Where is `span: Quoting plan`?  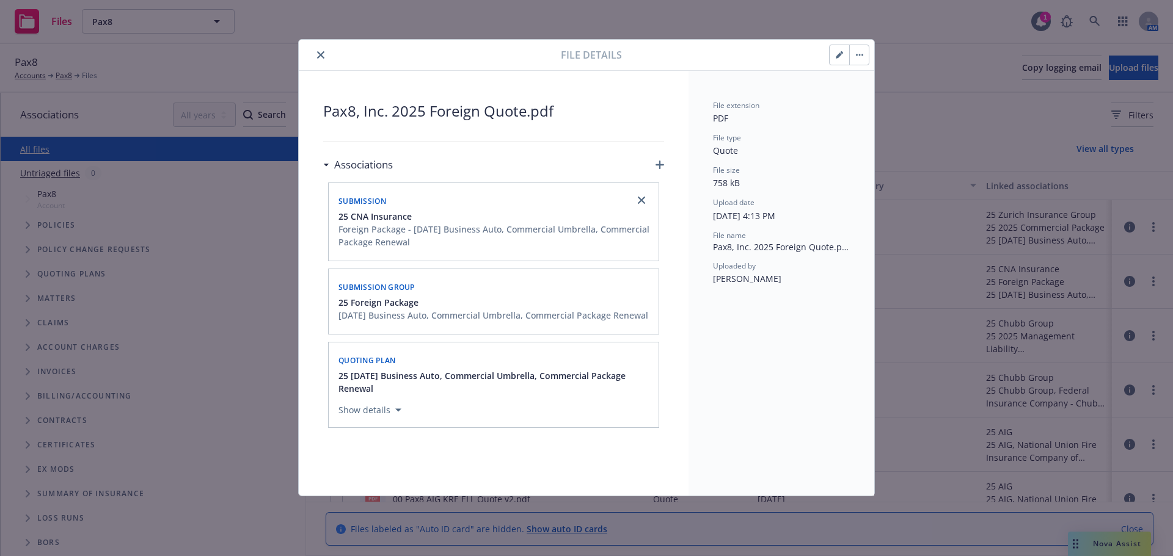 span: Quoting plan is located at coordinates (367, 360).